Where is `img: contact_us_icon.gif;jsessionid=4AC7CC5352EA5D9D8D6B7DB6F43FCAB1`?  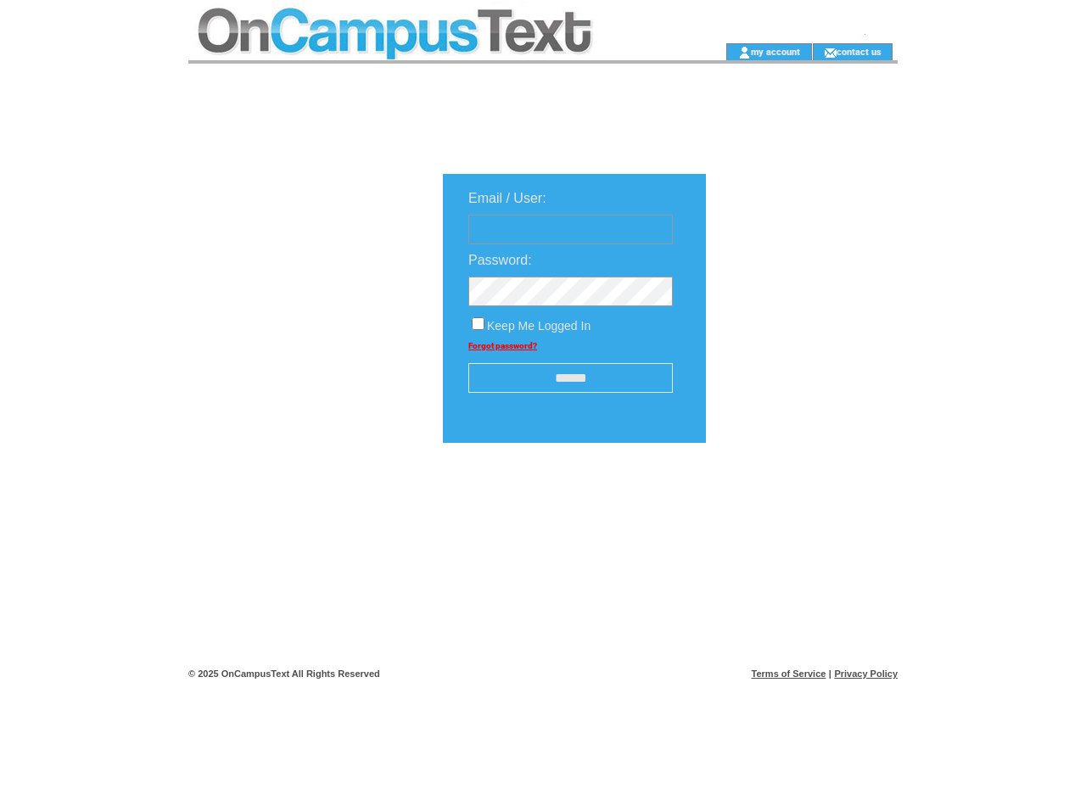 img: contact_us_icon.gif;jsessionid=4AC7CC5352EA5D9D8D6B7DB6F43FCAB1 is located at coordinates (830, 53).